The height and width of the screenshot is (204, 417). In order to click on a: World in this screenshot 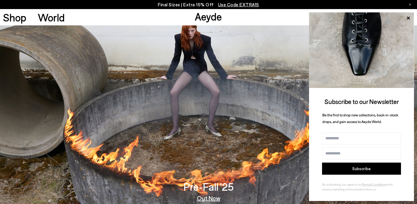, I will do `click(51, 17)`.